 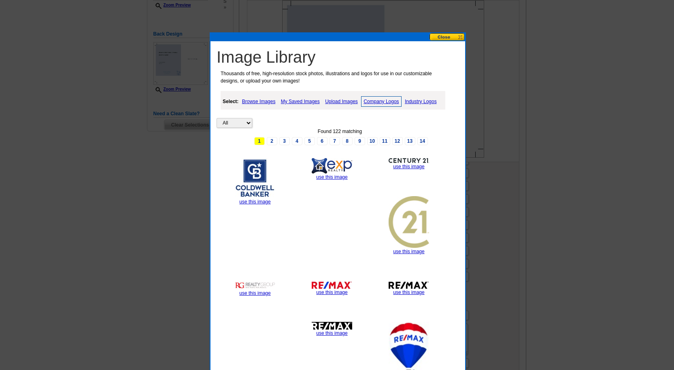 I want to click on a: 9, so click(x=360, y=141).